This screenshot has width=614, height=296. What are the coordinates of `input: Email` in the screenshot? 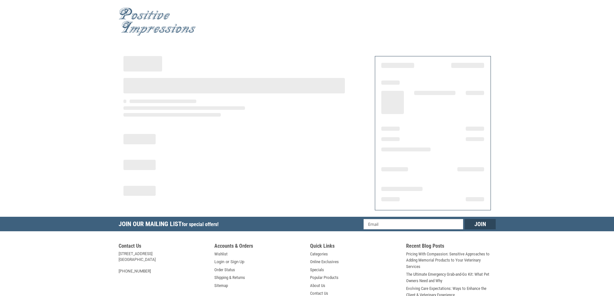 It's located at (413, 224).